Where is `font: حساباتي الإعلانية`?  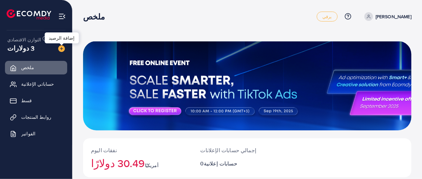 font: حساباتي الإعلانية is located at coordinates (38, 84).